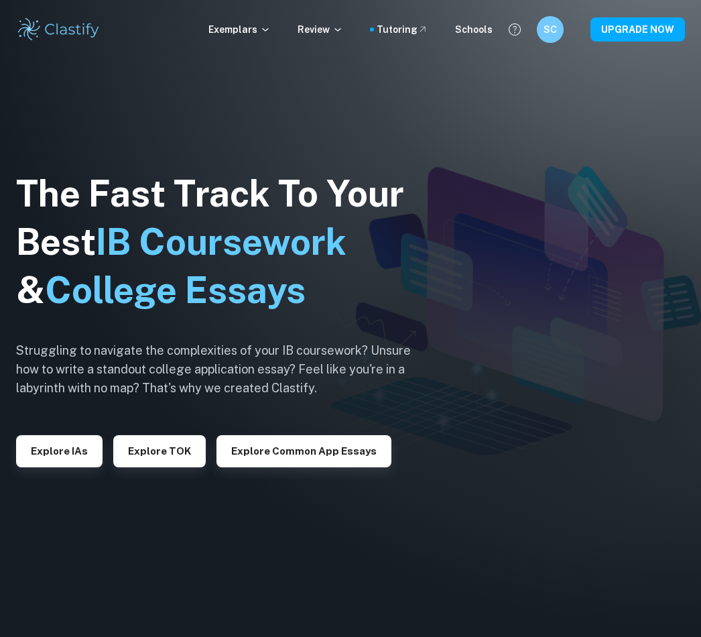 The image size is (701, 637). Describe the element at coordinates (160, 451) in the screenshot. I see `button: Explore TOK` at that location.